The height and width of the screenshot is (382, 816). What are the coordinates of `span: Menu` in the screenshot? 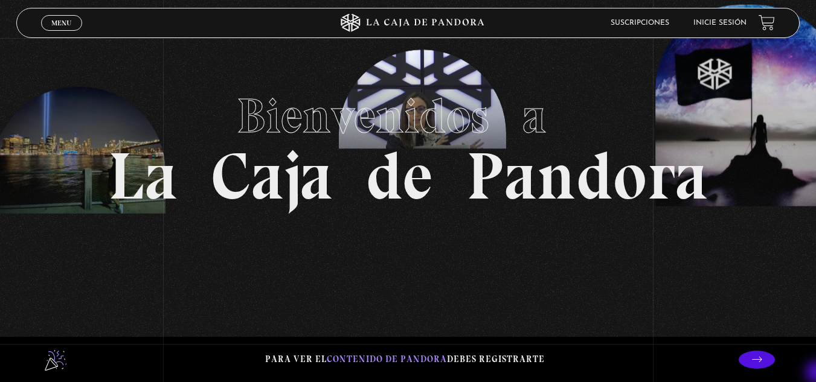 It's located at (61, 23).